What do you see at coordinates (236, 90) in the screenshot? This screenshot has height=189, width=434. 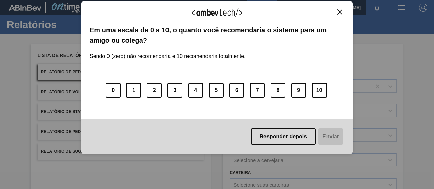 I see `button: 6` at bounding box center [236, 90].